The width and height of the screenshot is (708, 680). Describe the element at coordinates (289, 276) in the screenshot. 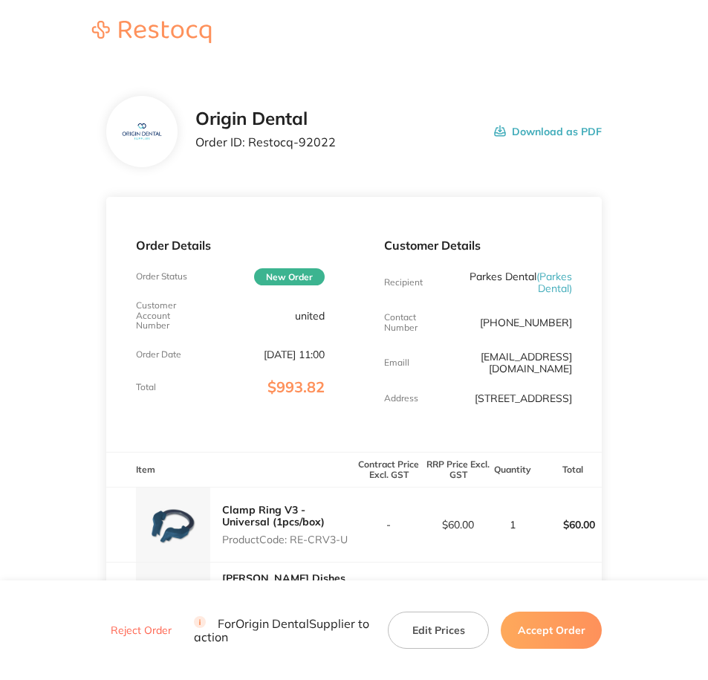

I see `span: New Order` at that location.